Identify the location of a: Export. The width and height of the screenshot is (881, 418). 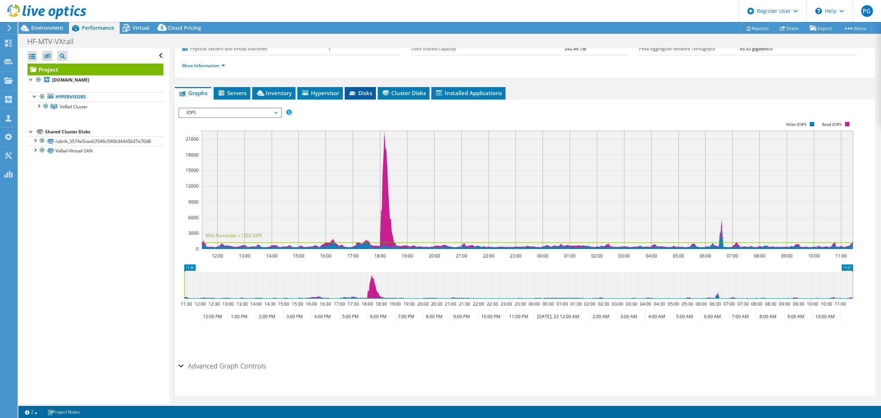
(821, 28).